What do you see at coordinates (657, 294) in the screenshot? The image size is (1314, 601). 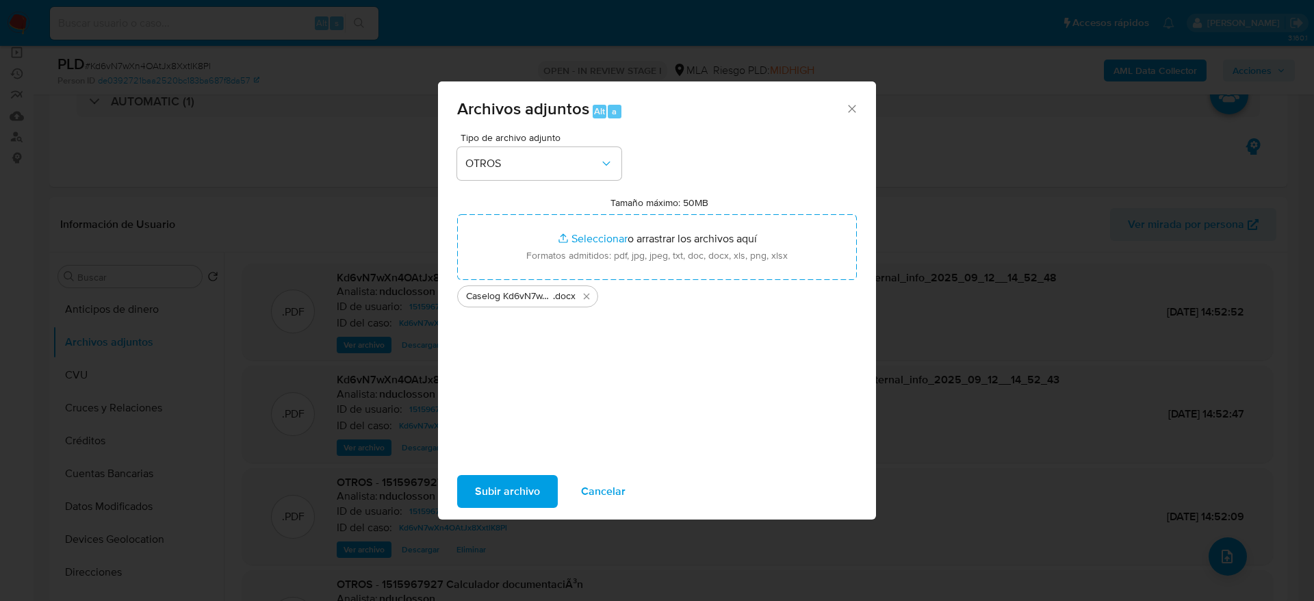 I see `ul: Archivos seleccionados` at bounding box center [657, 294].